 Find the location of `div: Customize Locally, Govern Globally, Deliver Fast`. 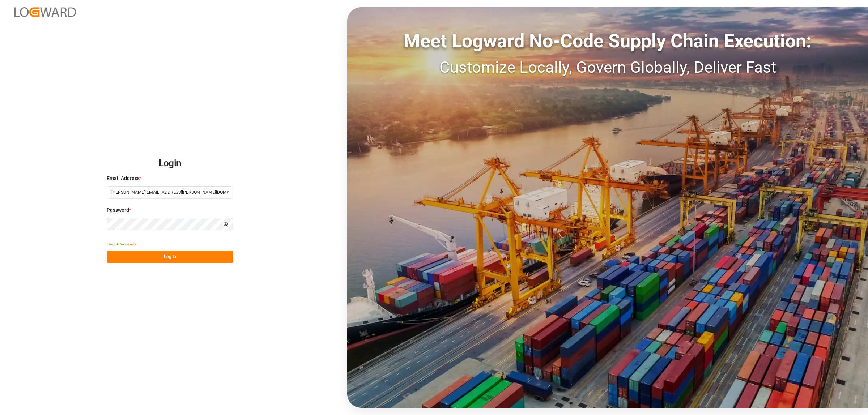

div: Customize Locally, Govern Globally, Deliver Fast is located at coordinates (608, 67).